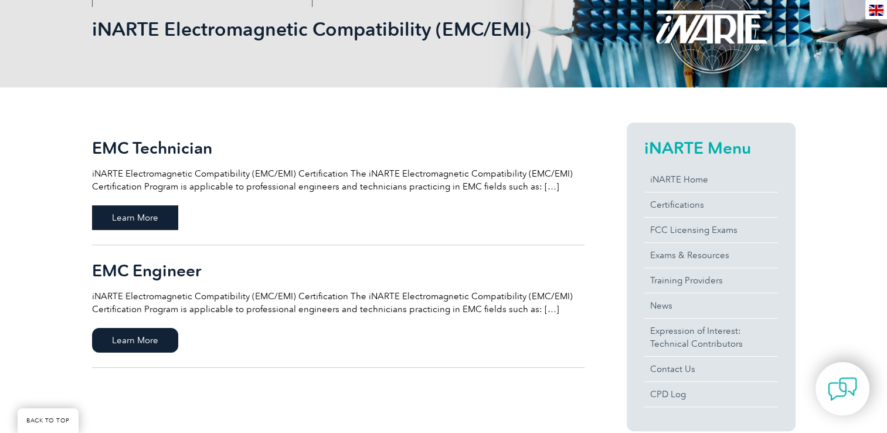 This screenshot has height=433, width=887. Describe the element at coordinates (711, 369) in the screenshot. I see `a: Contact Us` at that location.